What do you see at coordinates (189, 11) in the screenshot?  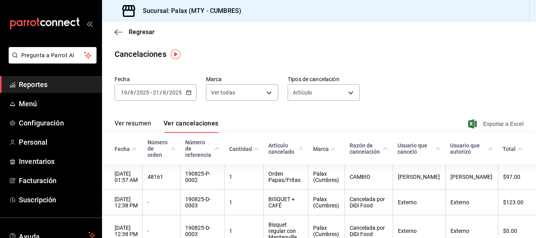 I see `h3: Sucursal: Palax (MTY - CUMBRES)` at bounding box center [189, 11].